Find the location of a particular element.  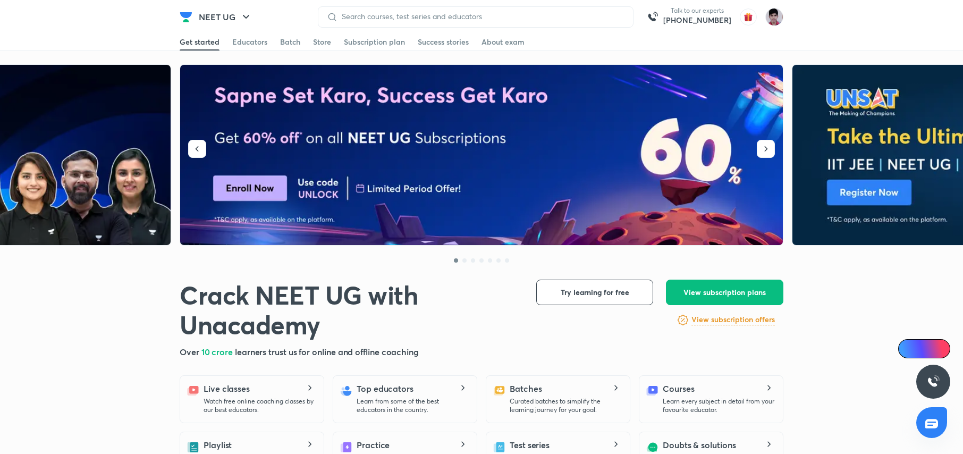

h5: Live classes is located at coordinates (226, 388).